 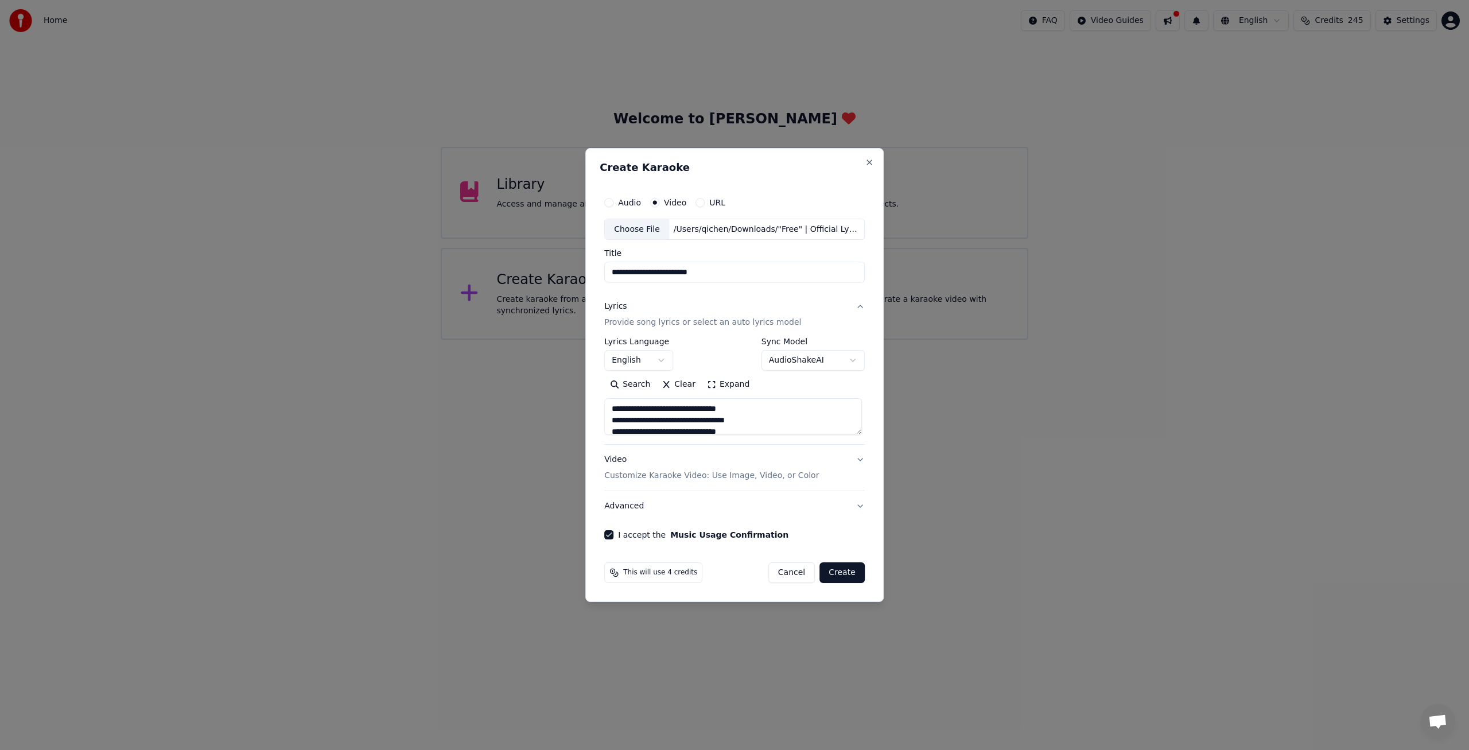 I want to click on div: Video, so click(x=712, y=468).